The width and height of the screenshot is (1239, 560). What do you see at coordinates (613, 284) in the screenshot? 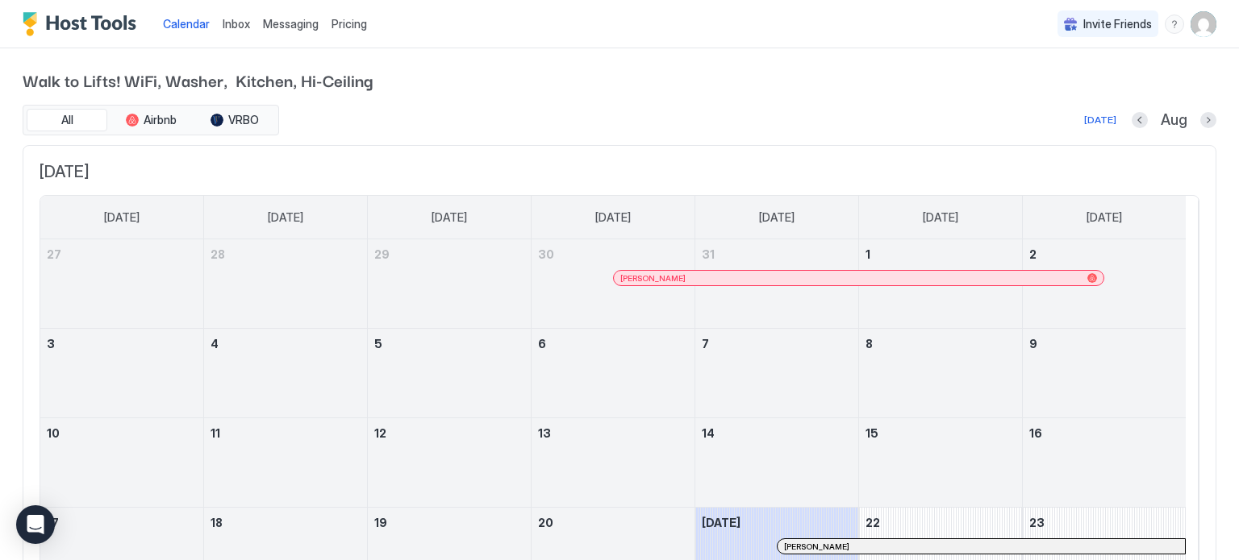
I see `td: July 30, 2025` at bounding box center [613, 284].